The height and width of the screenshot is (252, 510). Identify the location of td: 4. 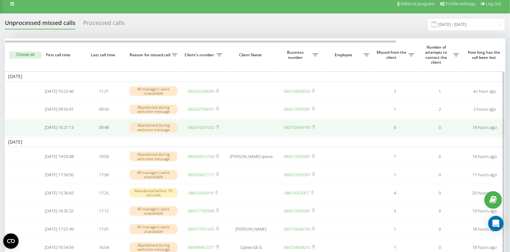
(395, 193).